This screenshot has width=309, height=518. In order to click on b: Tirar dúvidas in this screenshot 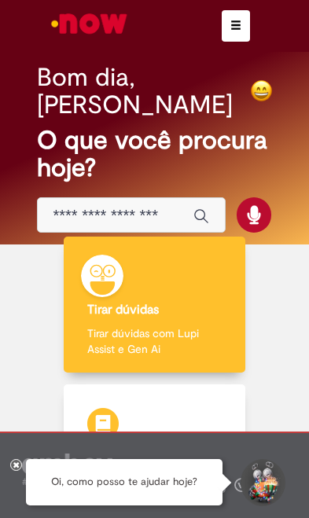, I will do `click(123, 310)`.